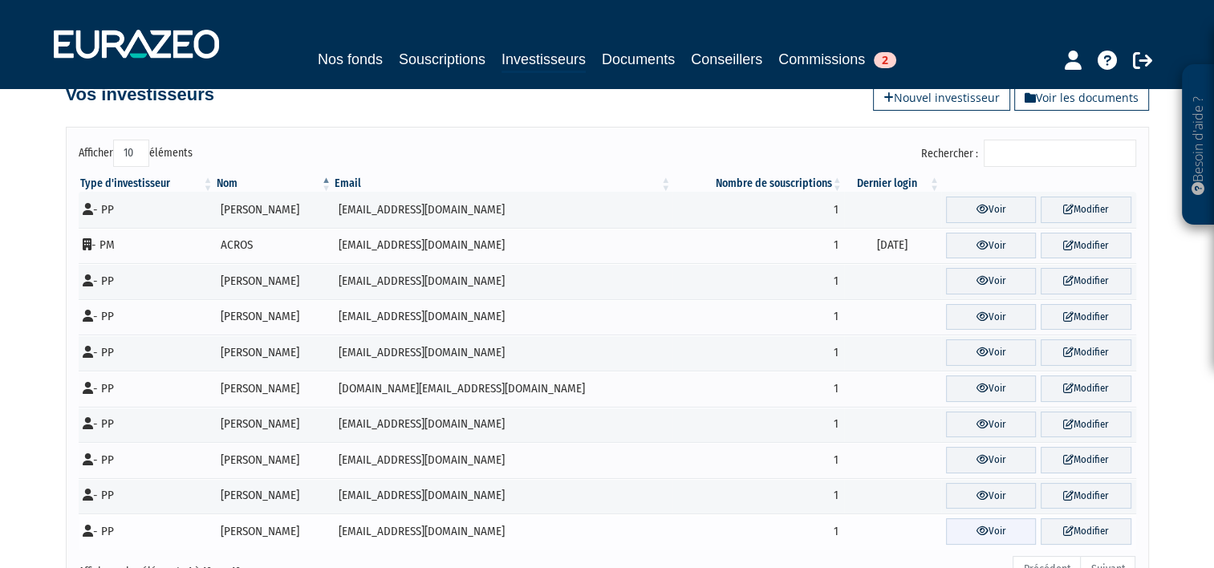 The height and width of the screenshot is (568, 1214). What do you see at coordinates (1060, 153) in the screenshot?
I see `input: Rechercher :` at bounding box center [1060, 153].